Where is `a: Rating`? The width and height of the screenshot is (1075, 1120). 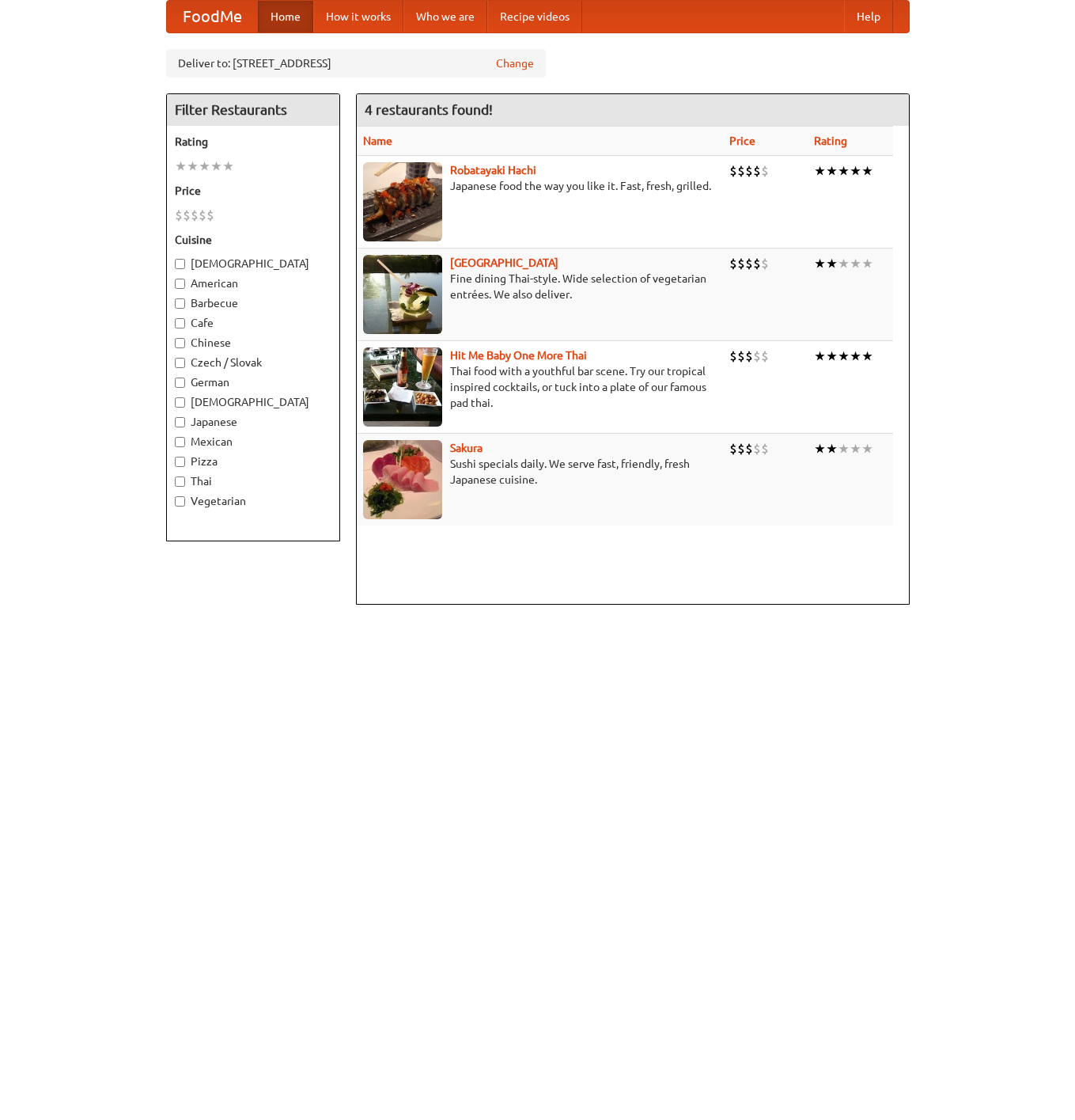
a: Rating is located at coordinates (831, 141).